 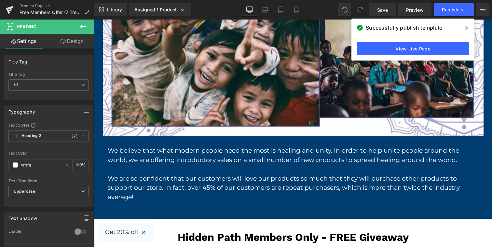 What do you see at coordinates (483, 10) in the screenshot?
I see `button: More` at bounding box center [483, 10].